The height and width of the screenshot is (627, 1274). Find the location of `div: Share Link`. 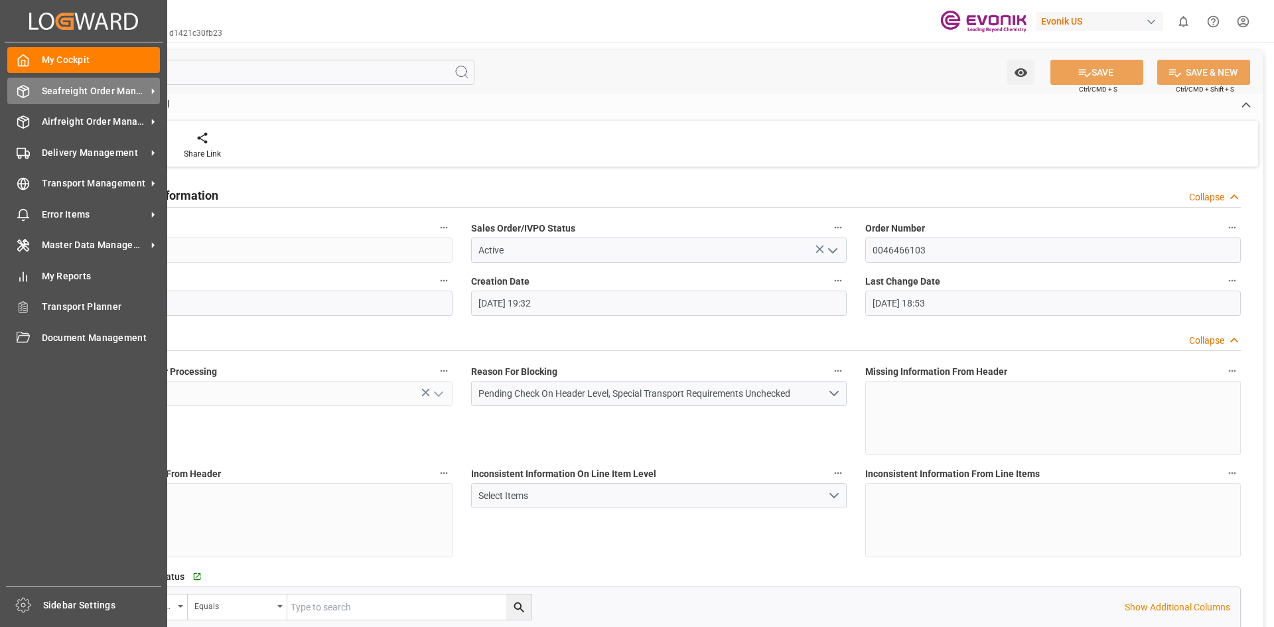

div: Share Link is located at coordinates (202, 154).